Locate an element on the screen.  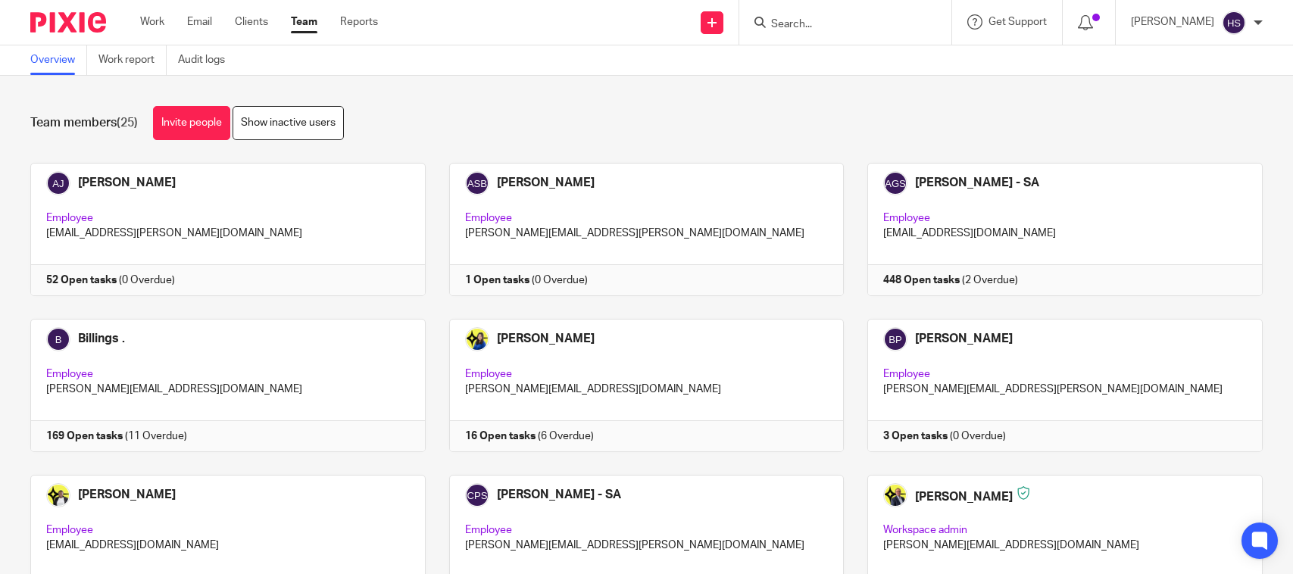
img: Pixie is located at coordinates (68, 22).